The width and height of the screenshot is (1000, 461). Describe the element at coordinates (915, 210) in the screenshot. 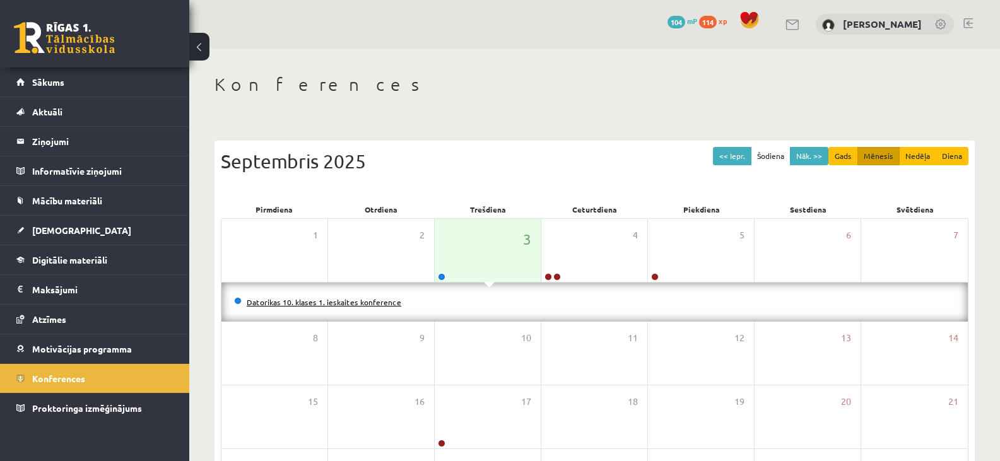

I see `div: Svētdiena` at that location.